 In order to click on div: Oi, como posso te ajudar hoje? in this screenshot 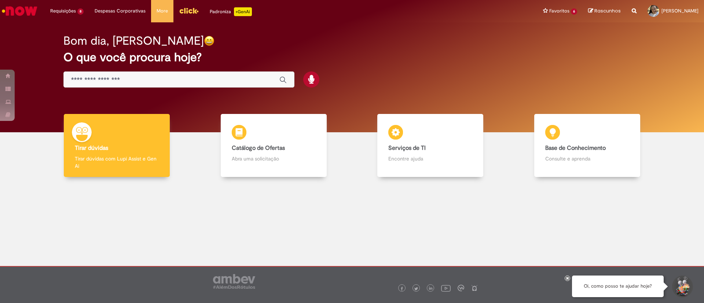, I will do `click(618, 286)`.